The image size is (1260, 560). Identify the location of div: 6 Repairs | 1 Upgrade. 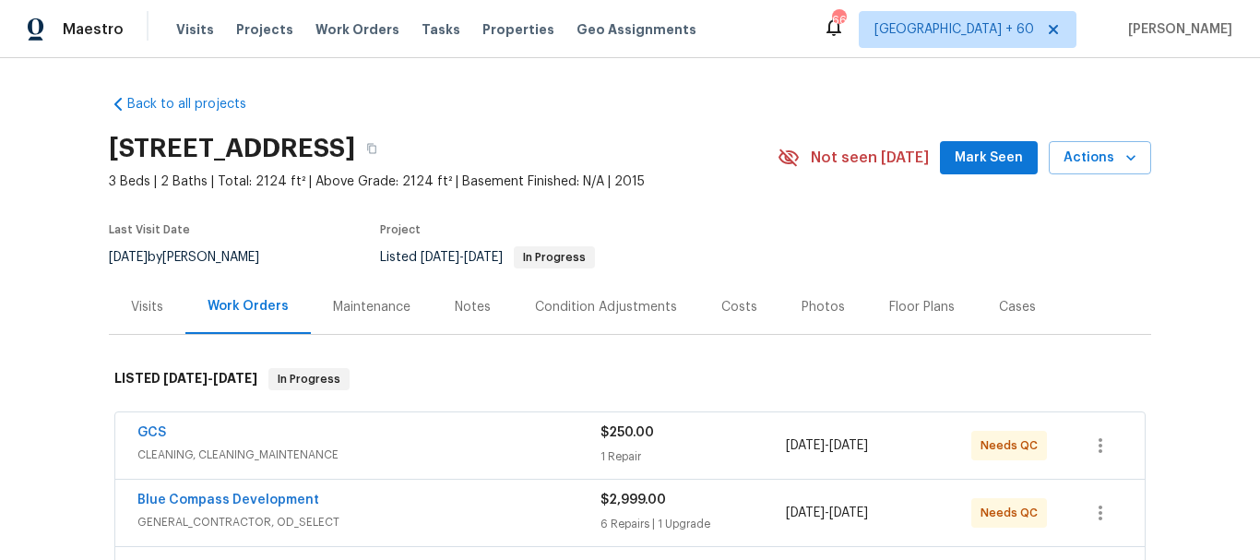
(693, 524).